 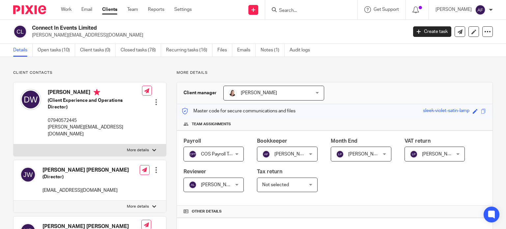 What do you see at coordinates (90, 73) in the screenshot?
I see `p: Client contacts` at bounding box center [90, 73].